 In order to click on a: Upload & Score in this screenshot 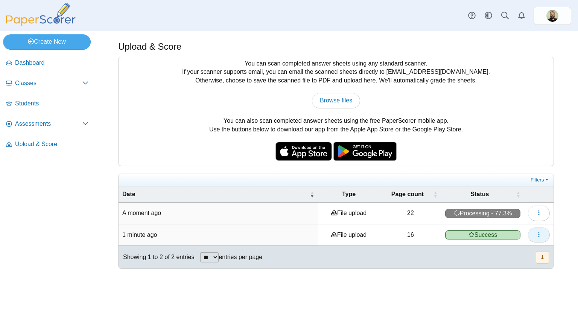, I will do `click(47, 145)`.